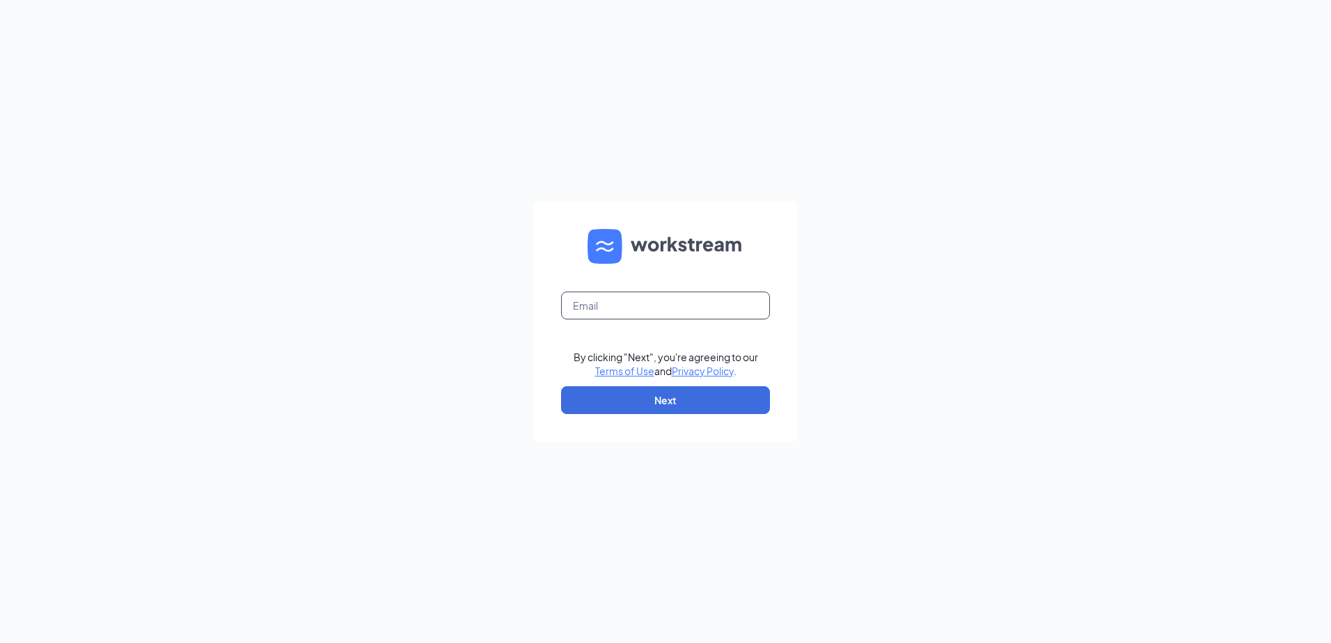 The height and width of the screenshot is (643, 1331). What do you see at coordinates (702, 371) in the screenshot?
I see `a: Privacy Policy` at bounding box center [702, 371].